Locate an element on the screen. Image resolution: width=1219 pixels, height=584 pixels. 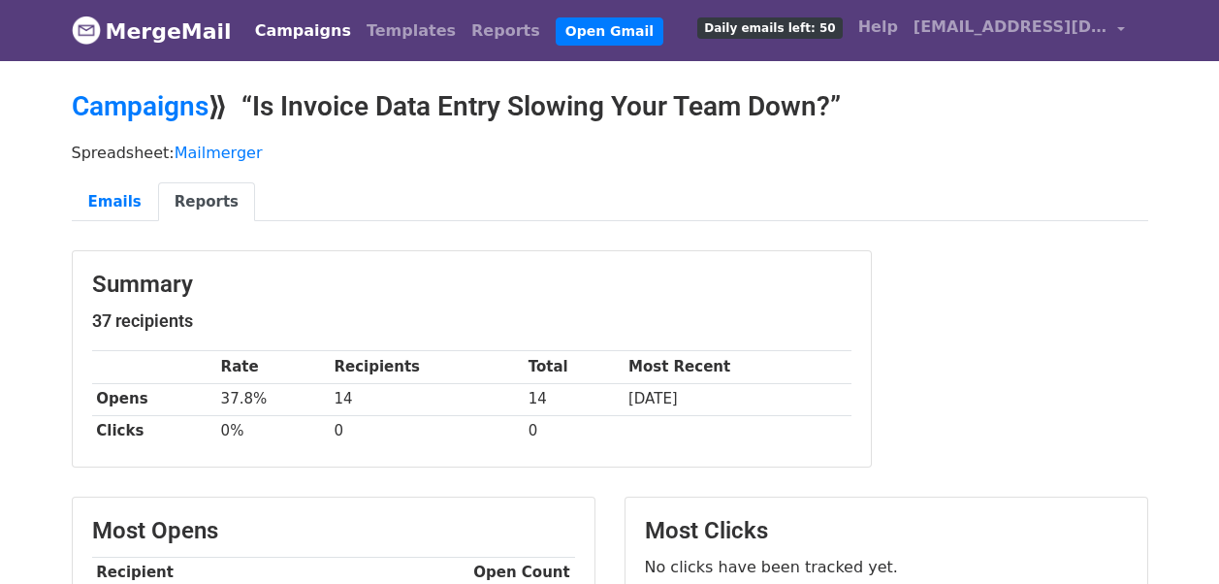
th: Total is located at coordinates (573, 367).